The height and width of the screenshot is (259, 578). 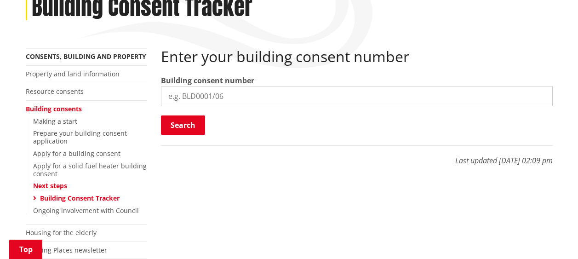 I want to click on a: Apply for a solid fuel heater building consent​, so click(x=90, y=170).